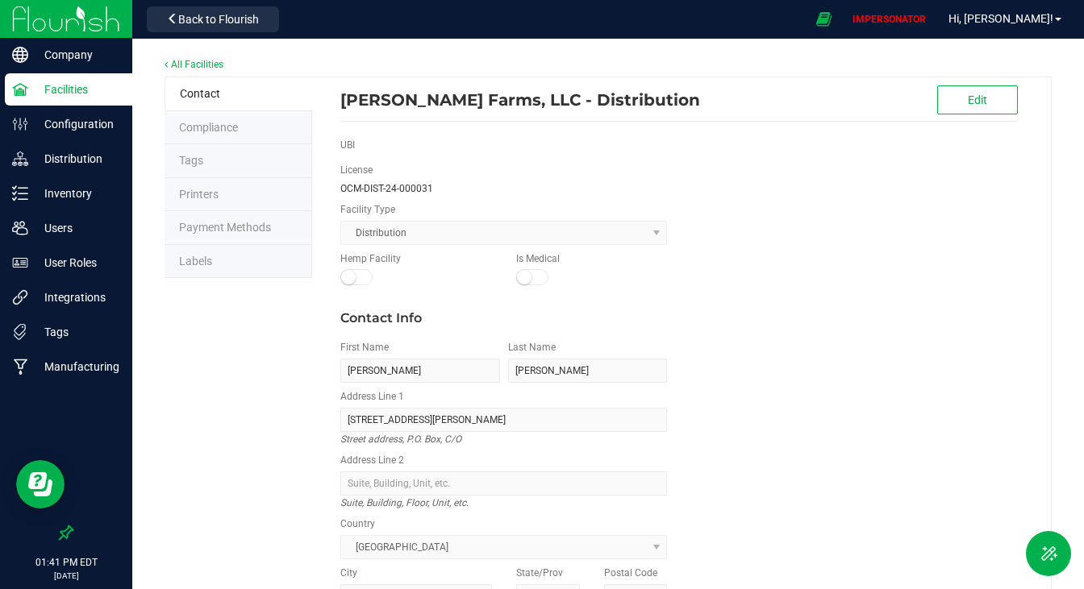 The width and height of the screenshot is (1084, 589). What do you see at coordinates (20, 194) in the screenshot?
I see `inline-svg: Inventory` at bounding box center [20, 194].